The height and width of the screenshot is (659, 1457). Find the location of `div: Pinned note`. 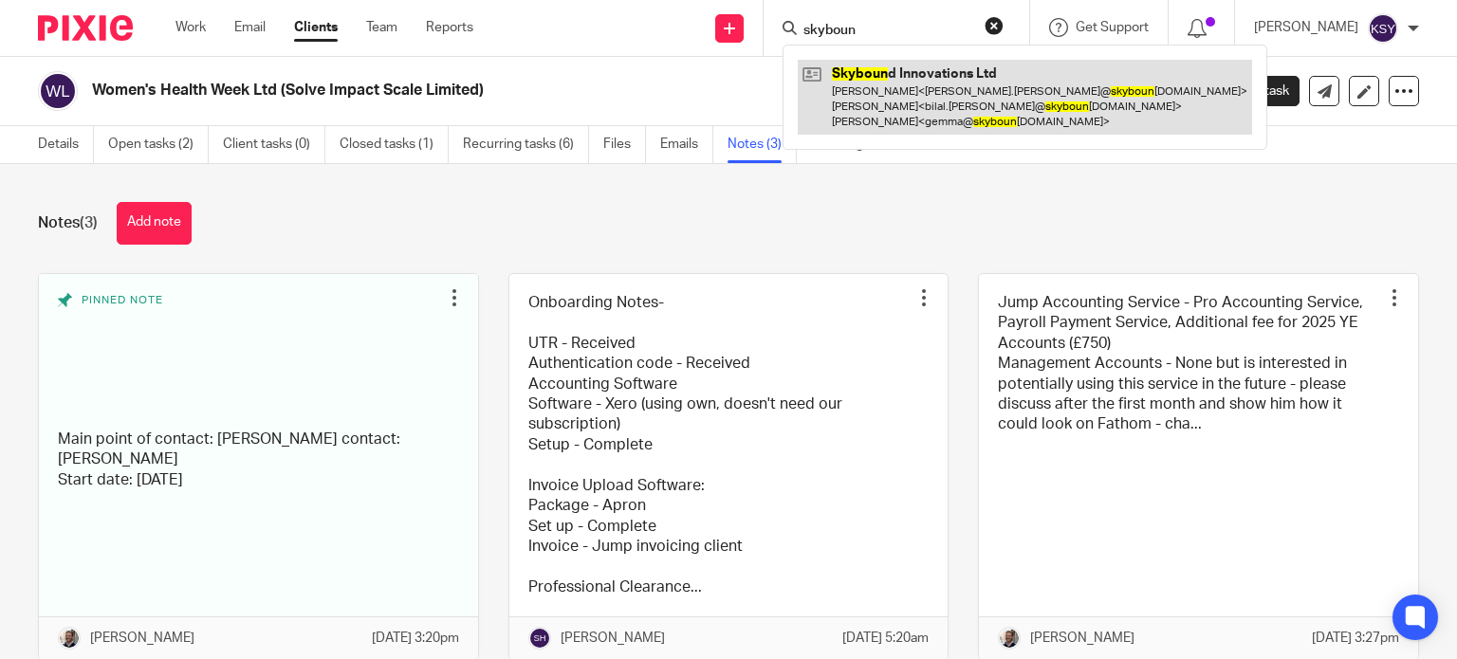

div: Pinned note is located at coordinates (249, 354).